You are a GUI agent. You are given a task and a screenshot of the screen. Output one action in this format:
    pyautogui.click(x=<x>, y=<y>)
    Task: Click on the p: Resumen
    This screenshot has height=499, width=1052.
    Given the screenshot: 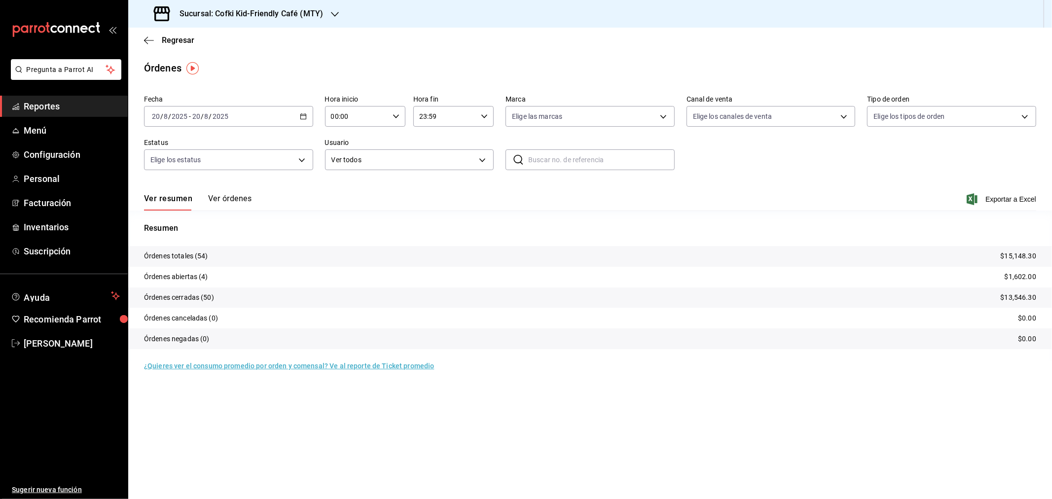 What is the action you would take?
    pyautogui.click(x=590, y=228)
    